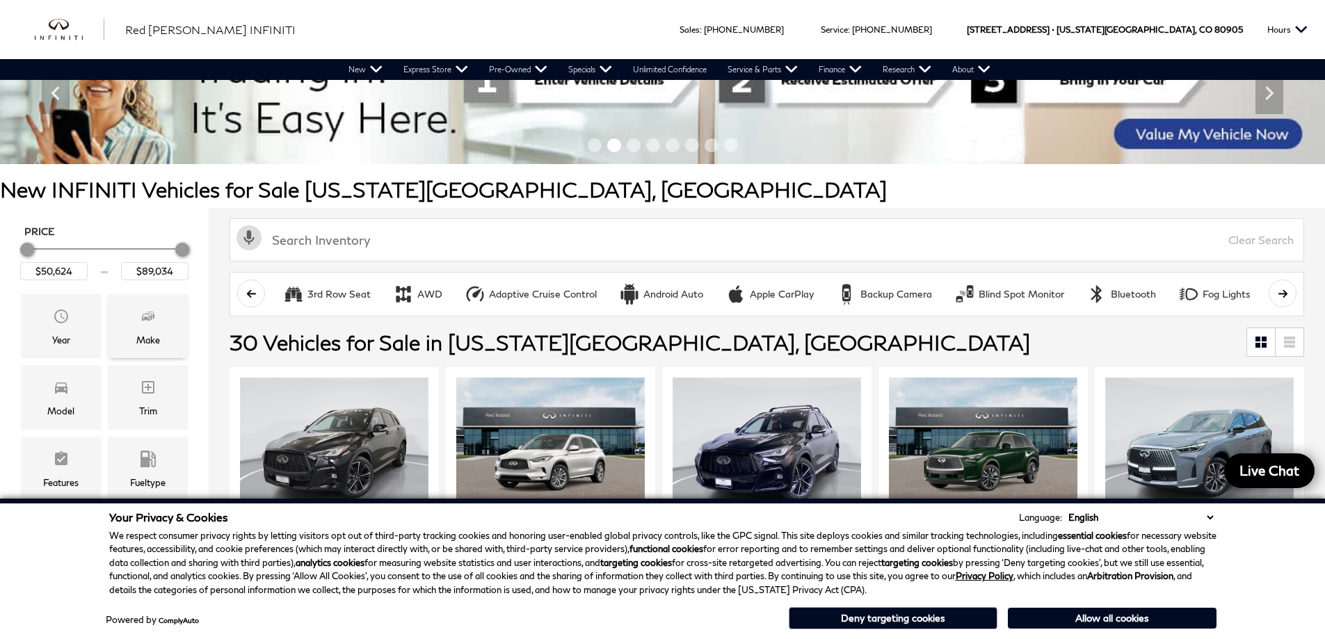 Image resolution: width=1325 pixels, height=639 pixels. I want to click on a: Pre-Owned, so click(518, 70).